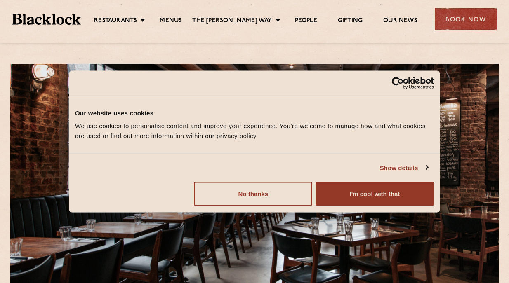 The image size is (509, 283). What do you see at coordinates (398, 83) in the screenshot?
I see `a: Usercentrics Cookiebot - opens in a new window` at bounding box center [398, 83].